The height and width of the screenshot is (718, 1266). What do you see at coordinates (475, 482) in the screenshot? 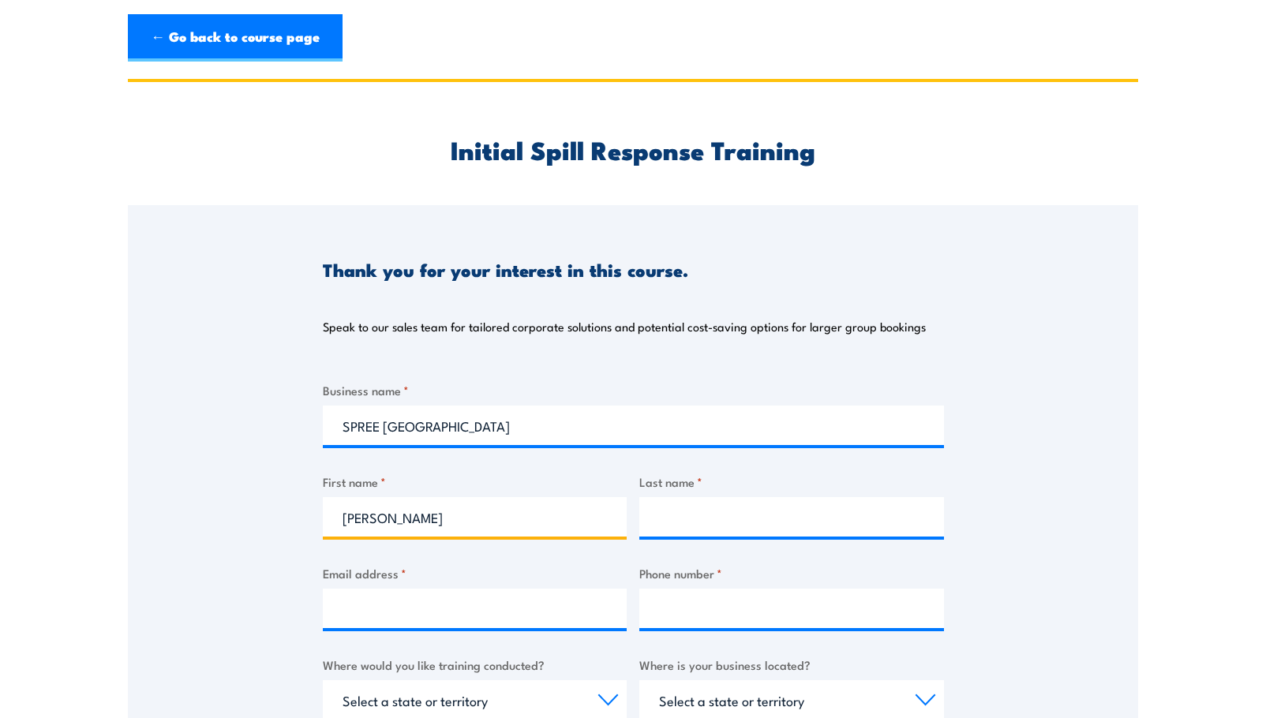
I see `label: First name` at bounding box center [475, 482].